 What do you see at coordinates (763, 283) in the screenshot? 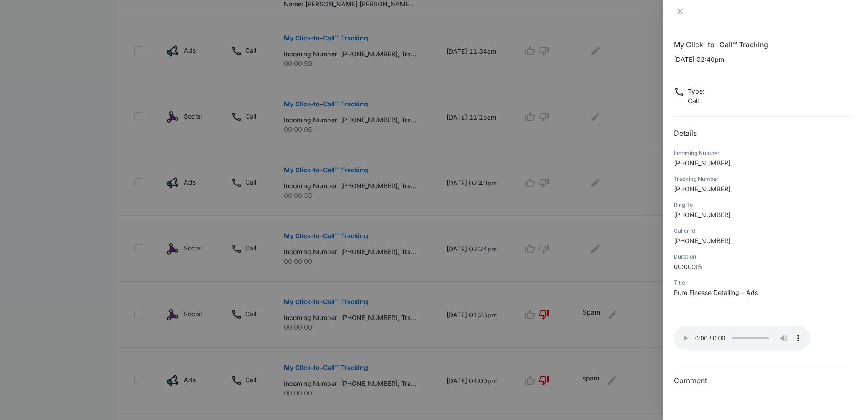
I see `div: Title` at bounding box center [763, 283].